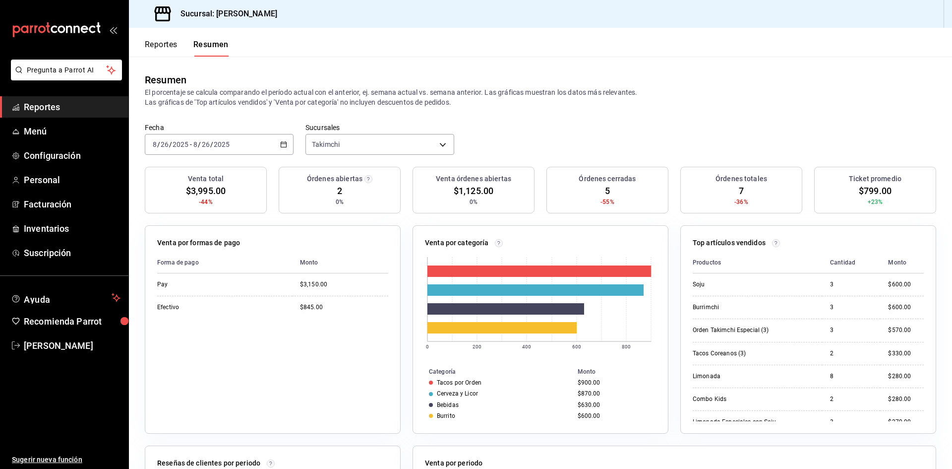 This screenshot has width=952, height=469. I want to click on div: Burrito, so click(446, 416).